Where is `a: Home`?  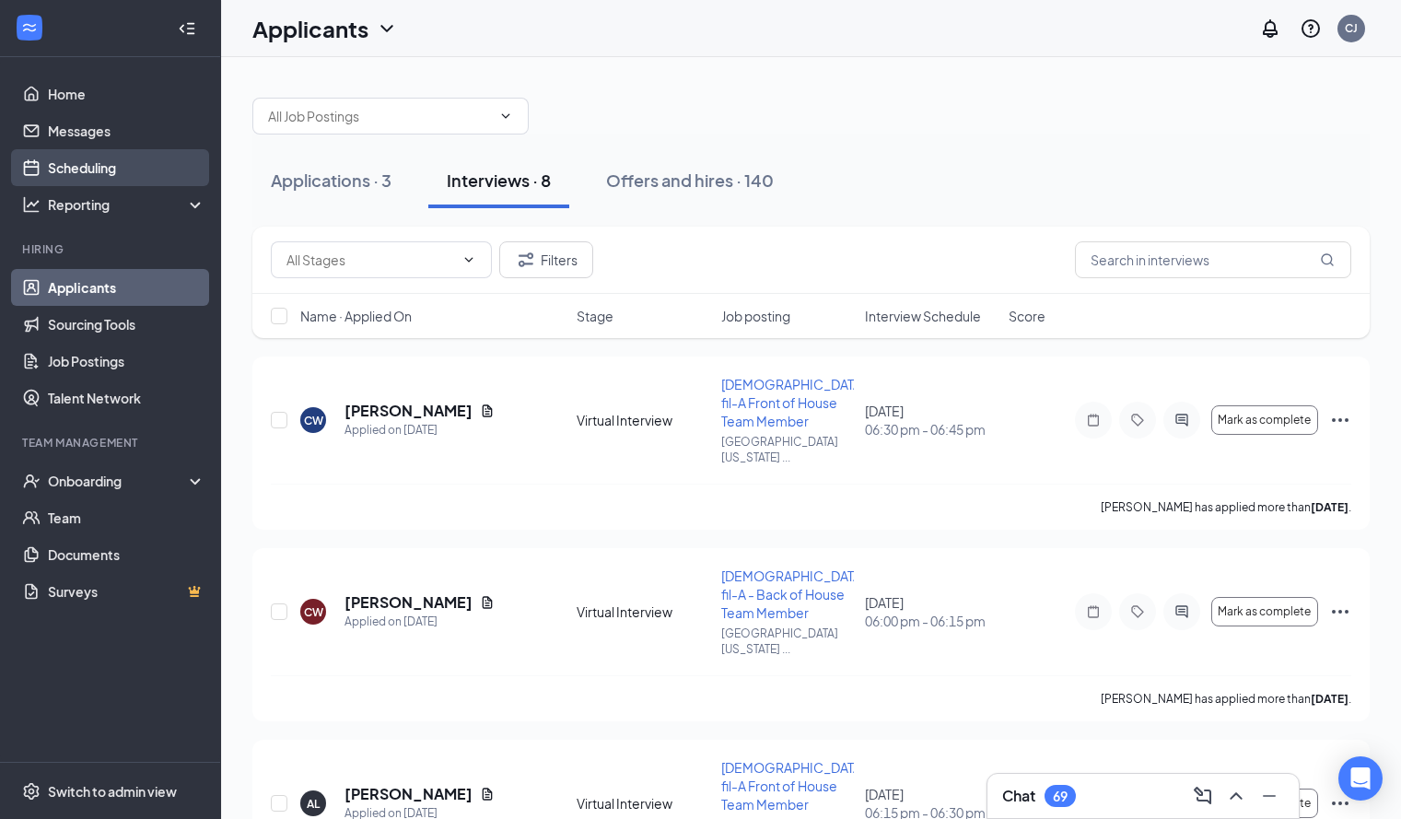
a: Home is located at coordinates (126, 94).